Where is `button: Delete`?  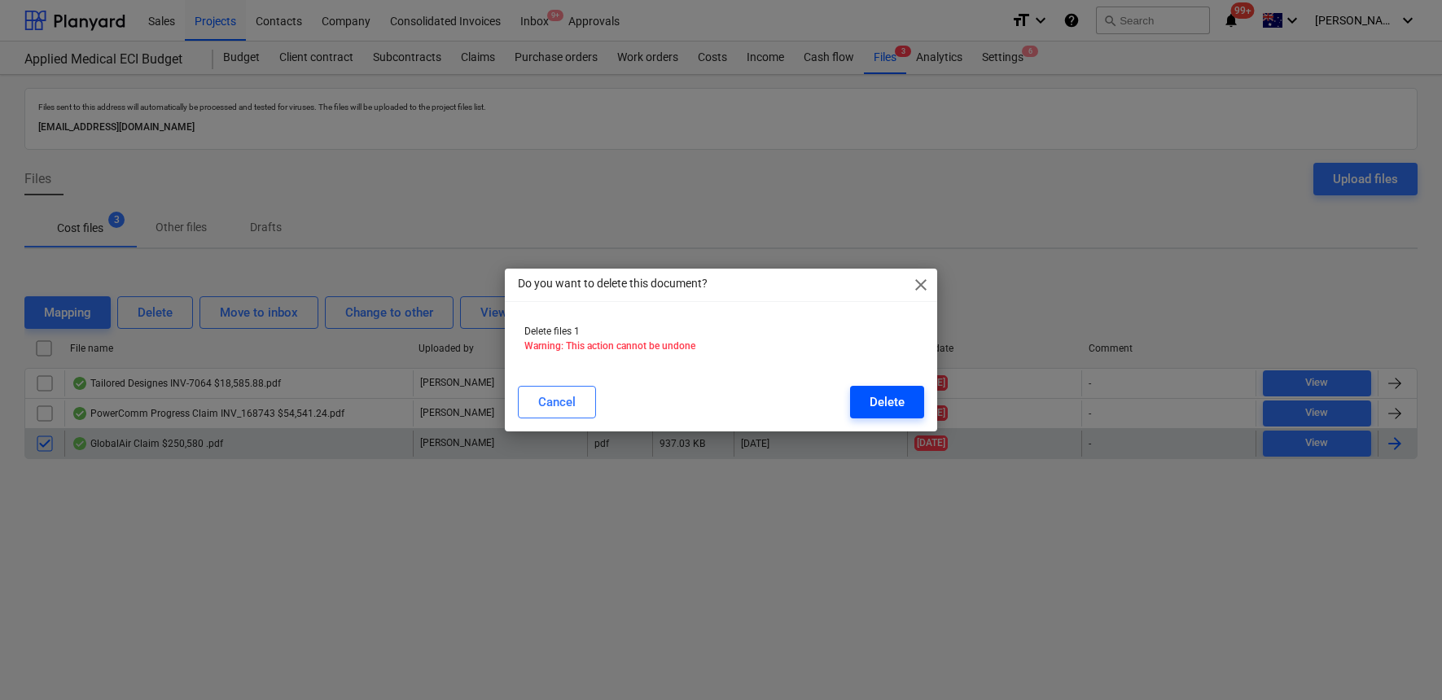
button: Delete is located at coordinates (887, 402).